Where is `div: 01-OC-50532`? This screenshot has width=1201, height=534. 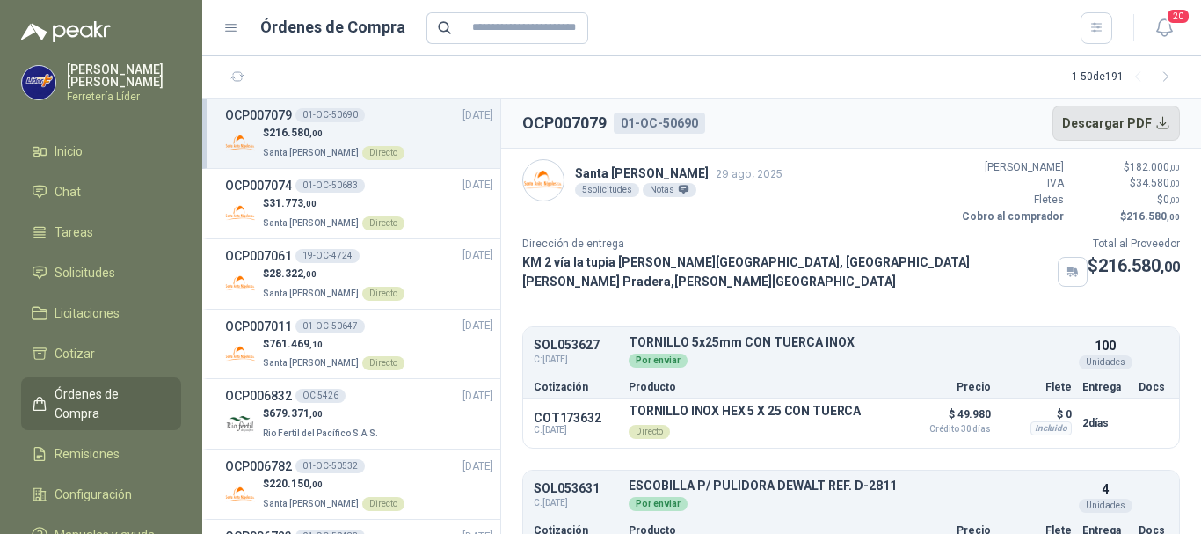 div: 01-OC-50532 is located at coordinates (330, 466).